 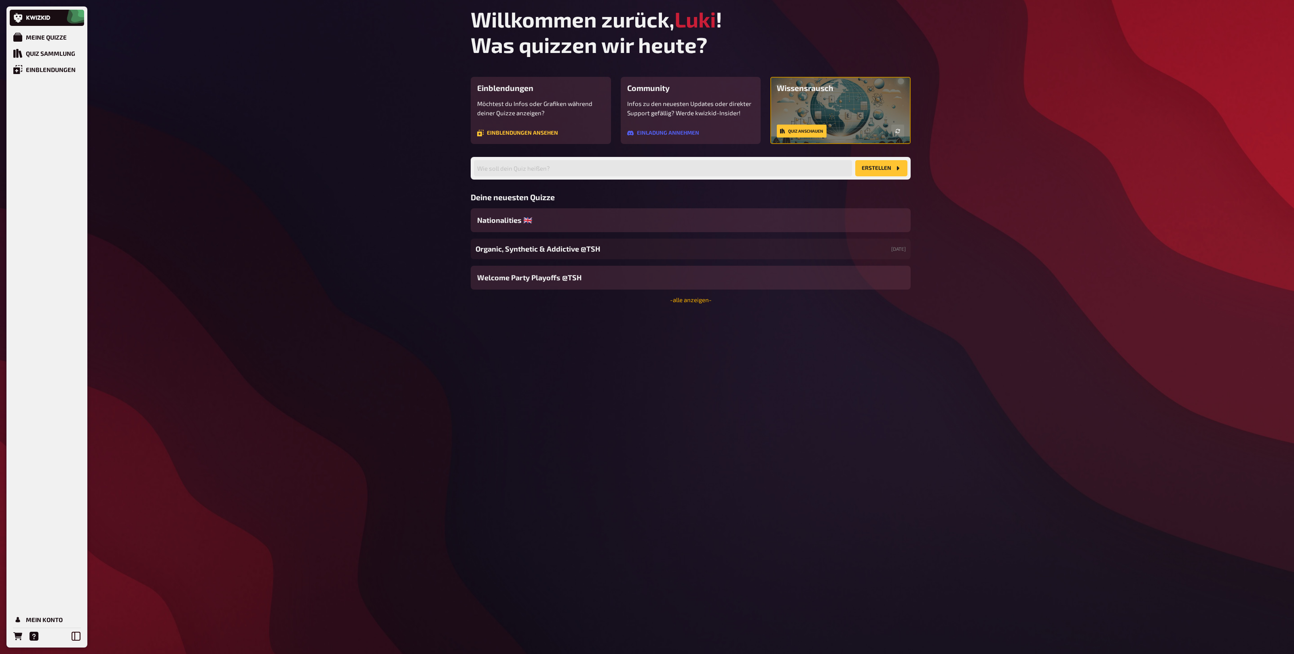 I want to click on span: Luki, so click(x=695, y=19).